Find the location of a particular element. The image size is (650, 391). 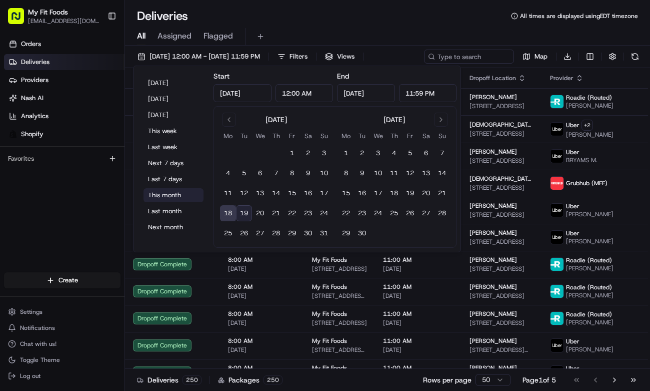

span: Providers is located at coordinates (35, 80).